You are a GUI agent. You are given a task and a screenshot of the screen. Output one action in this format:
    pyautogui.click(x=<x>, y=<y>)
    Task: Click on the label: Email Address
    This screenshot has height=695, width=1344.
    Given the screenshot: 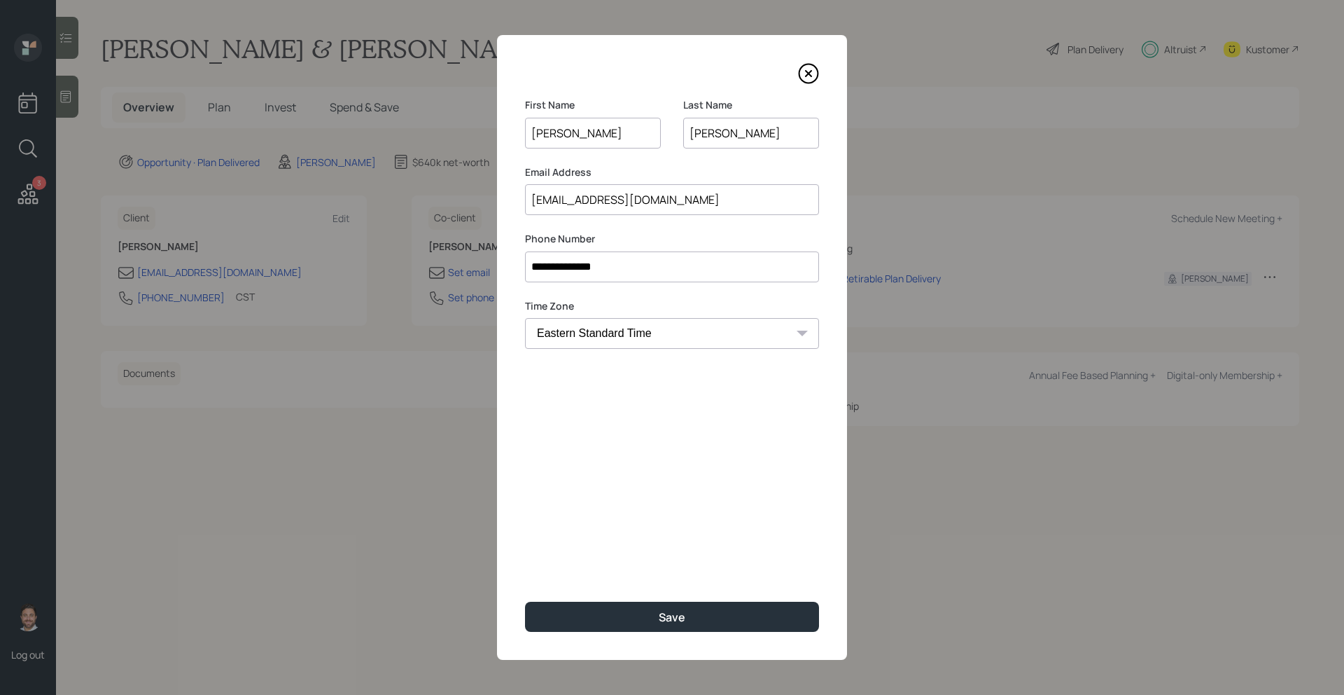 What is the action you would take?
    pyautogui.click(x=672, y=172)
    